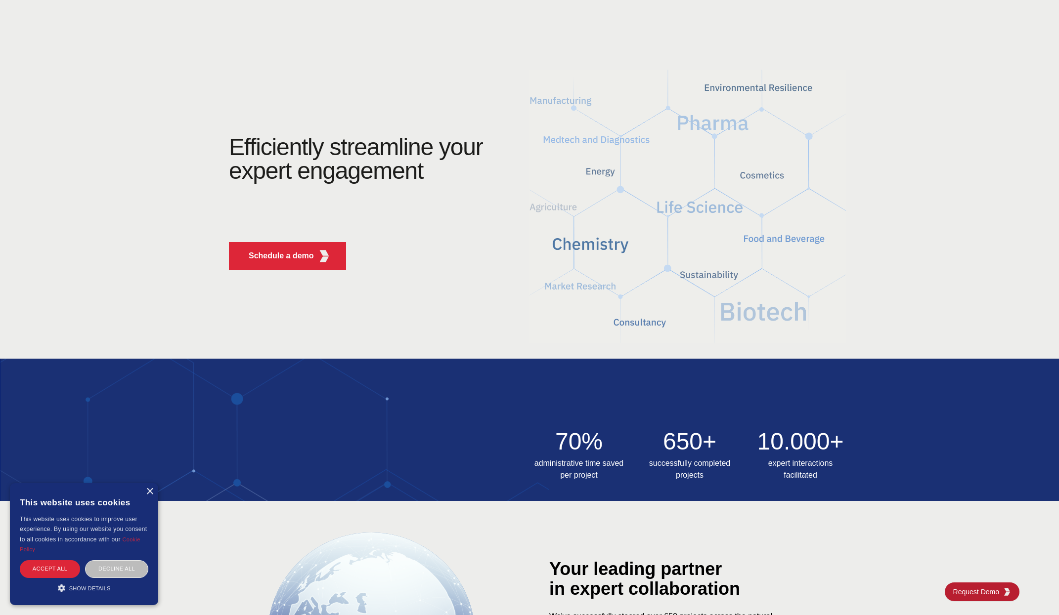 This screenshot has height=615, width=1059. Describe the element at coordinates (800, 442) in the screenshot. I see `h2: 10.000+` at that location.